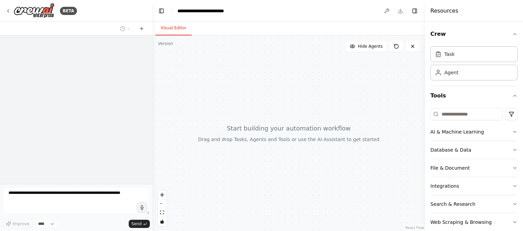 This screenshot has height=231, width=523. I want to click on button: Visual Editor, so click(173, 28).